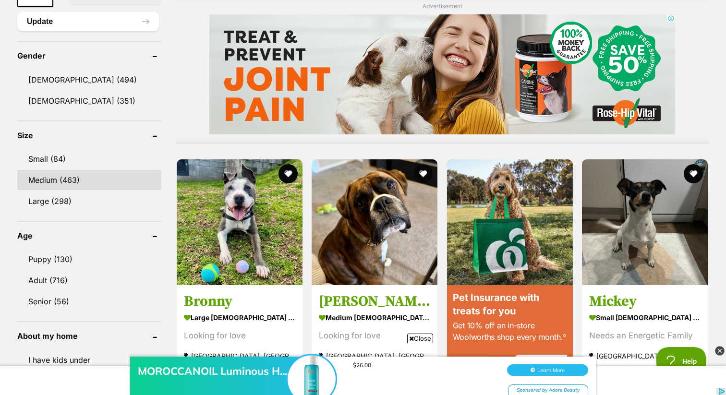  Describe the element at coordinates (89, 201) in the screenshot. I see `a: Large (298)` at that location.